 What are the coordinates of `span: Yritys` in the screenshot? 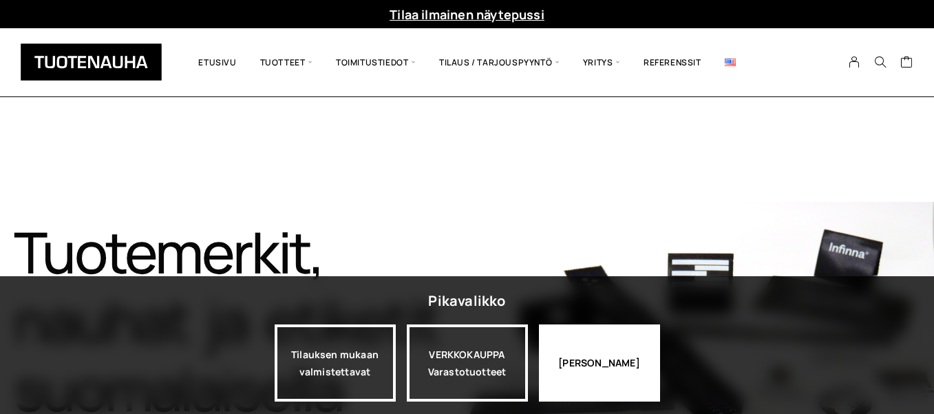 It's located at (601, 62).